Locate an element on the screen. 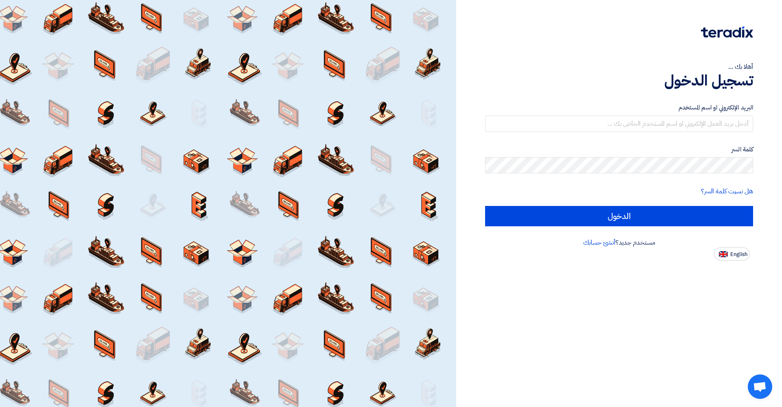 This screenshot has height=407, width=782. div: مستخدم جديد؟ is located at coordinates (619, 243).